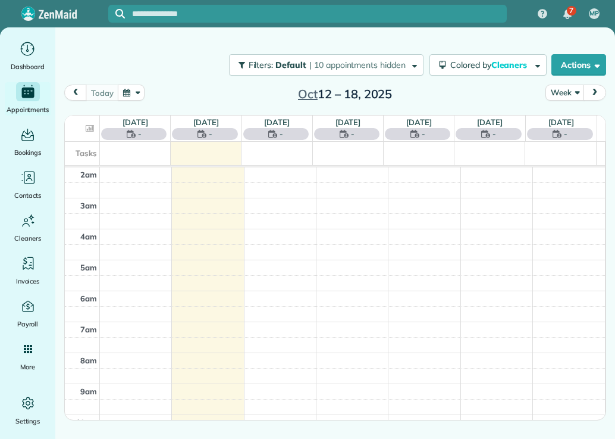 The height and width of the screenshot is (439, 615). Describe the element at coordinates (27, 99) in the screenshot. I see `a: Appointments` at that location.